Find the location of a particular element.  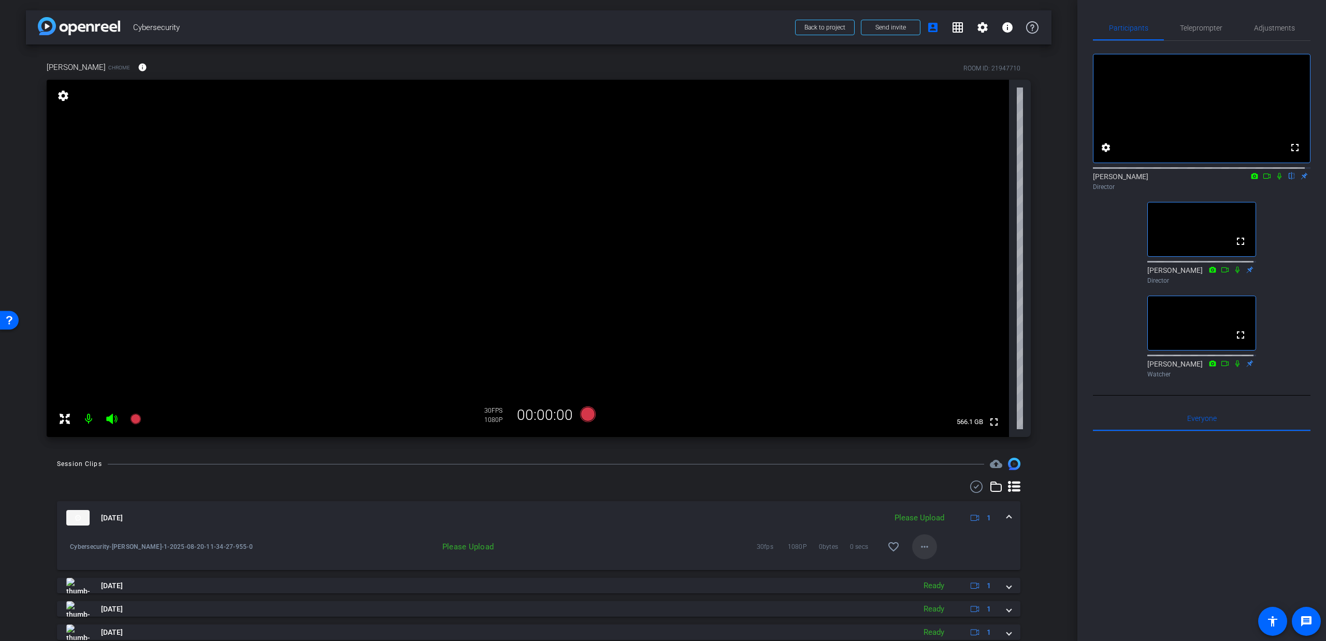

span: FPS is located at coordinates (497, 411).